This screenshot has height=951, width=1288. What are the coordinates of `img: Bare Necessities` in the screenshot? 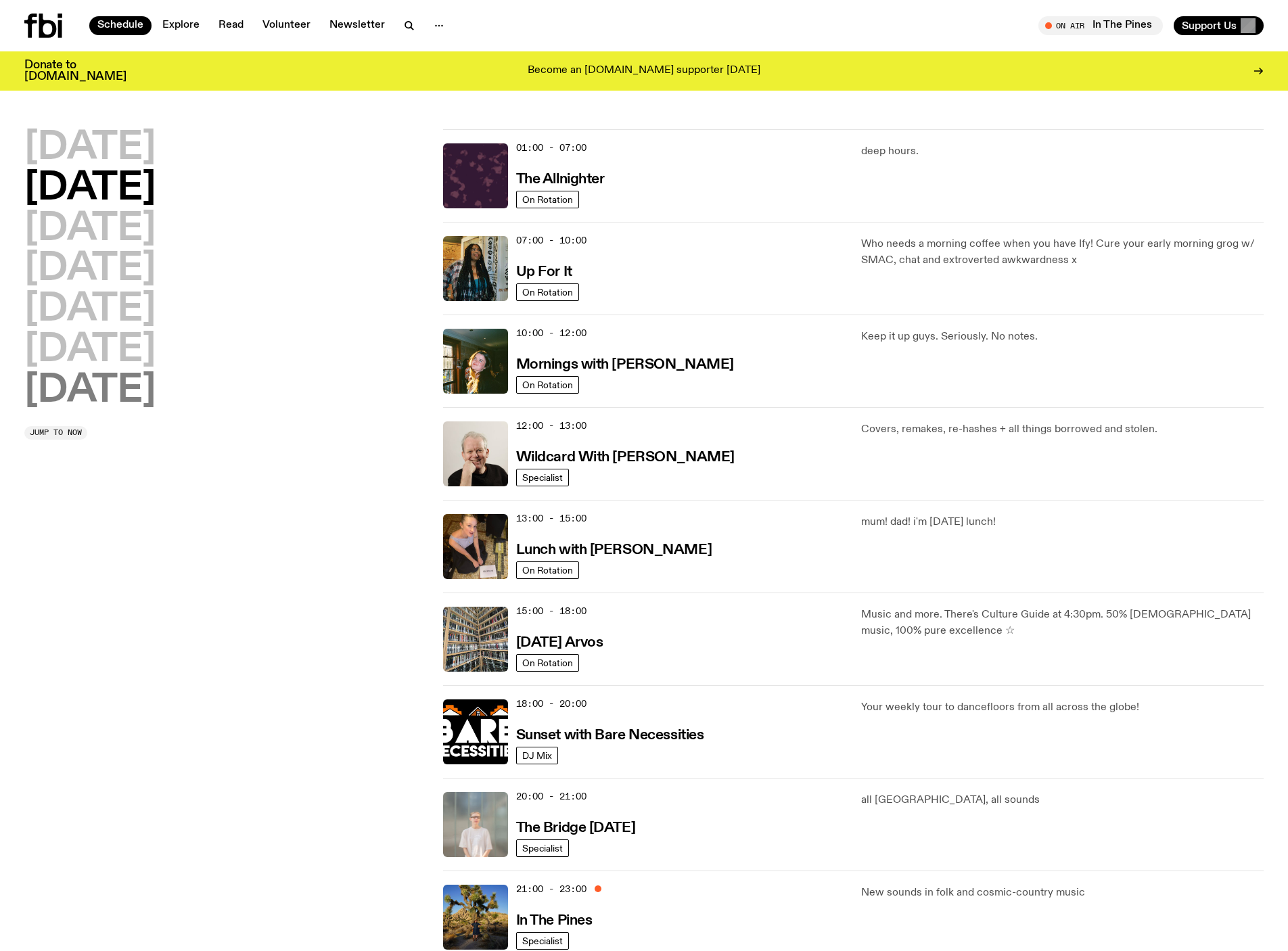 It's located at (475, 732).